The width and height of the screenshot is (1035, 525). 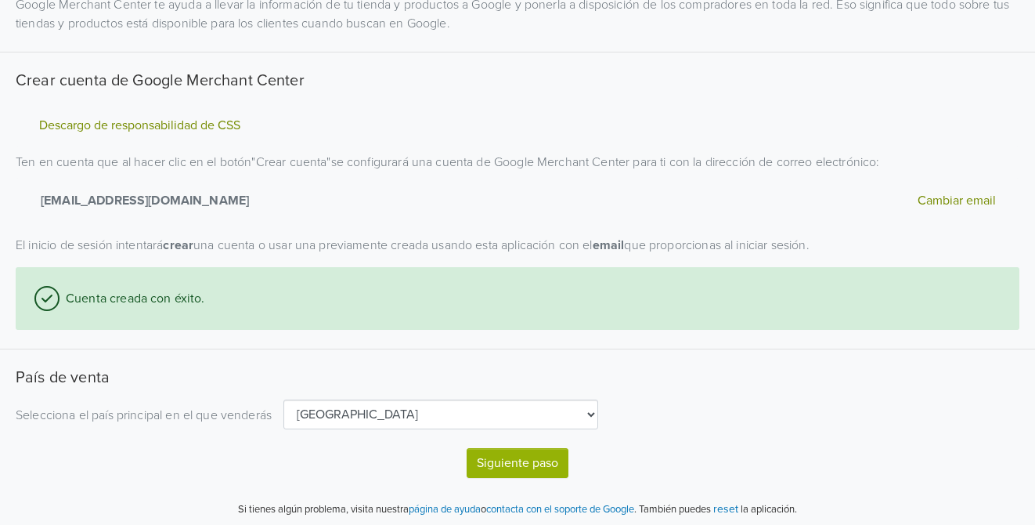 I want to click on p: Si tienes algún problema, visita nuestra o ., so click(x=437, y=510).